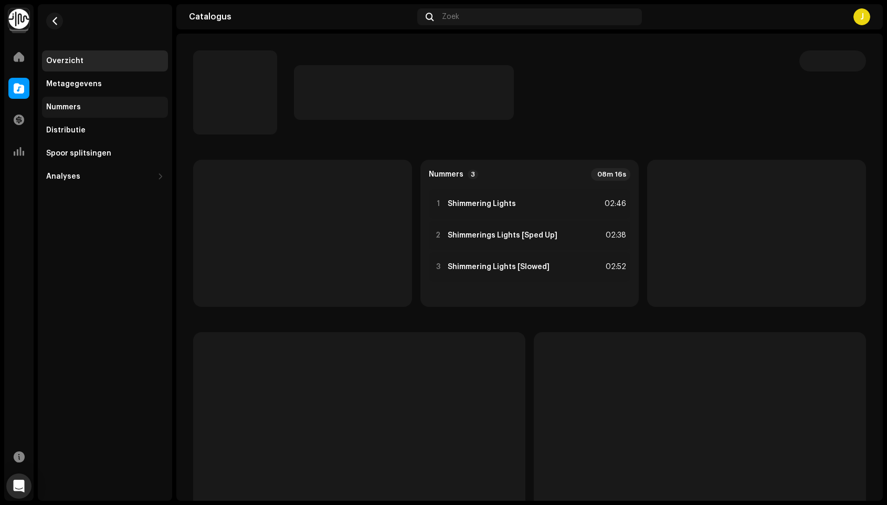 The height and width of the screenshot is (505, 887). I want to click on div: Nummers, so click(64, 107).